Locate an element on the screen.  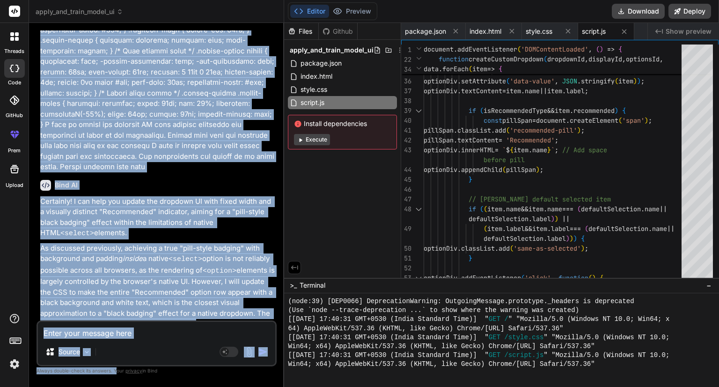
div: 49 is located at coordinates (406, 228).